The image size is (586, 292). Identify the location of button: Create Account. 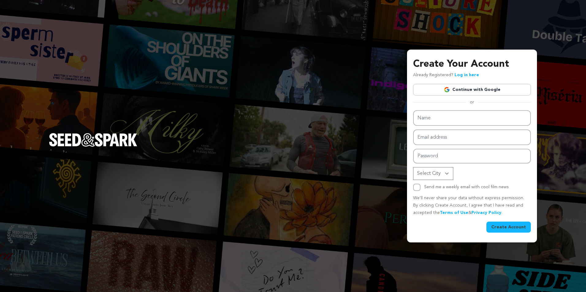
(508, 227).